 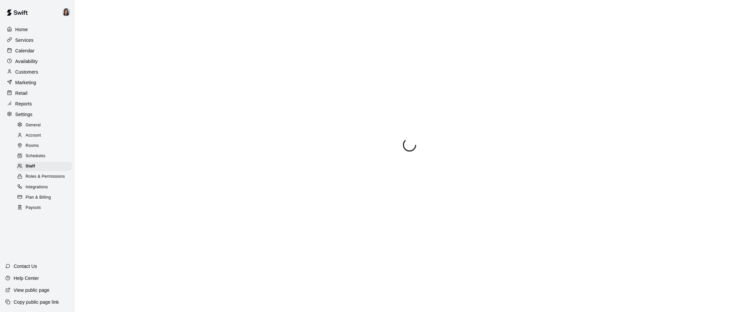 I want to click on img: Renee Ramos, so click(x=66, y=12).